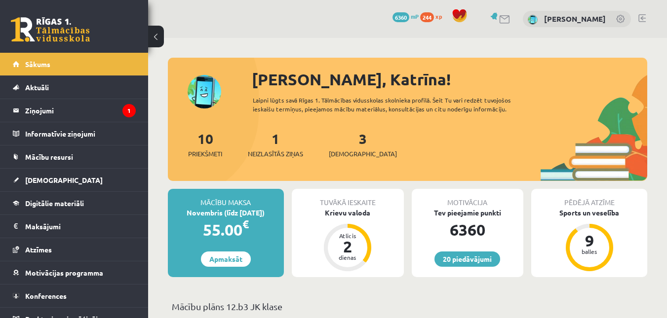  I want to click on a: Ziņojumi1, so click(74, 111).